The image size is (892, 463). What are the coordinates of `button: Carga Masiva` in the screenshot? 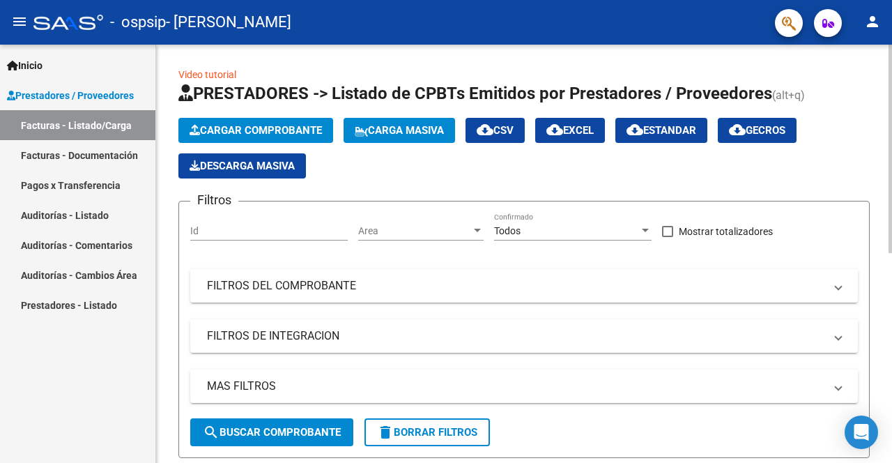 It's located at (399, 130).